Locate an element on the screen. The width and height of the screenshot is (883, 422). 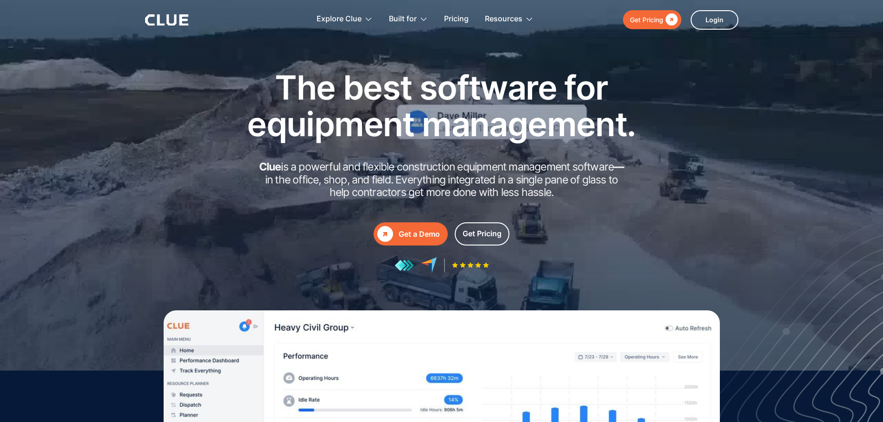
h2: is a powerful and flexible construction equipment management software in the office, shop, and fi... is located at coordinates (442, 180).